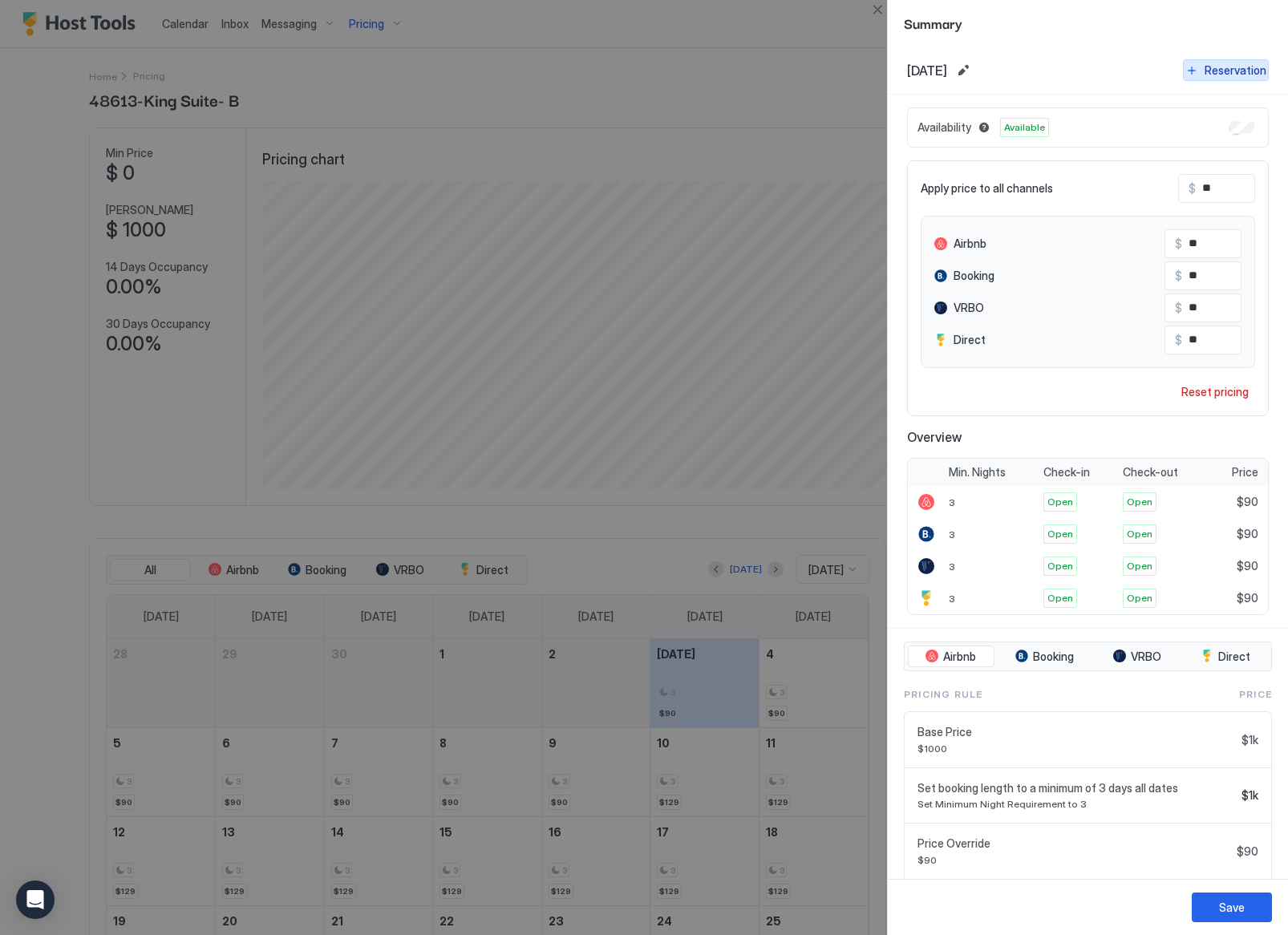  Describe the element at coordinates (1231, 907) in the screenshot. I see `div: Save` at that location.